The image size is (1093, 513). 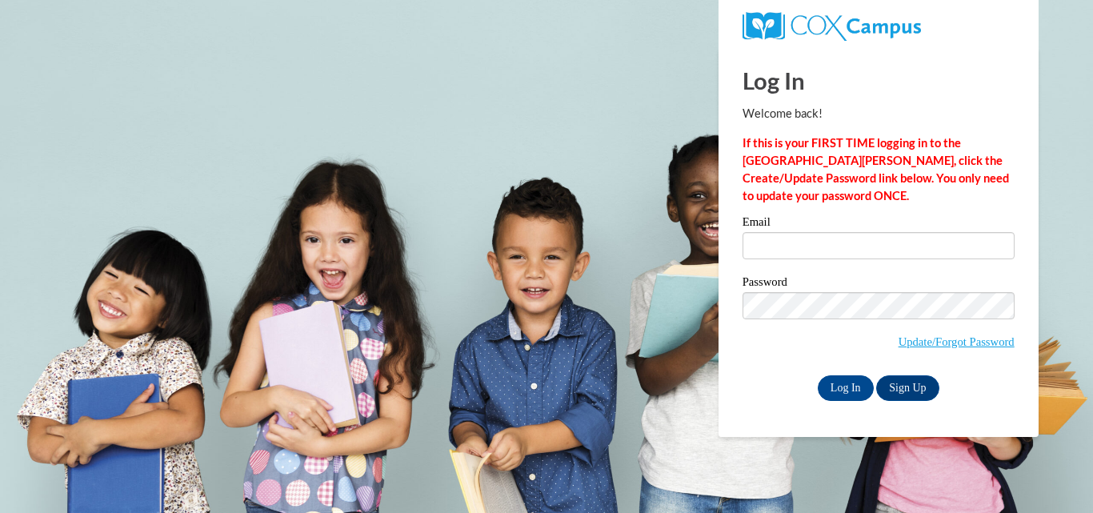 What do you see at coordinates (879, 284) in the screenshot?
I see `label: Password` at bounding box center [879, 284].